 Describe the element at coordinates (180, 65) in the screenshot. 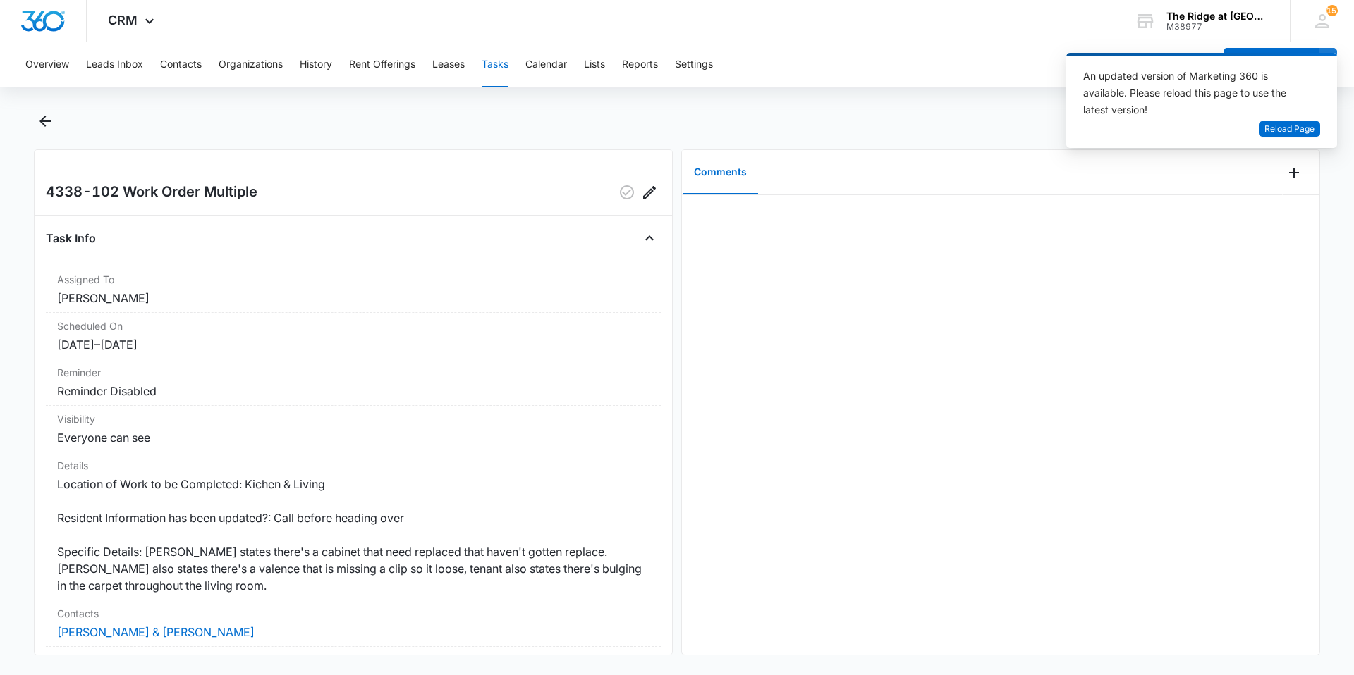

I see `button: Contacts` at that location.